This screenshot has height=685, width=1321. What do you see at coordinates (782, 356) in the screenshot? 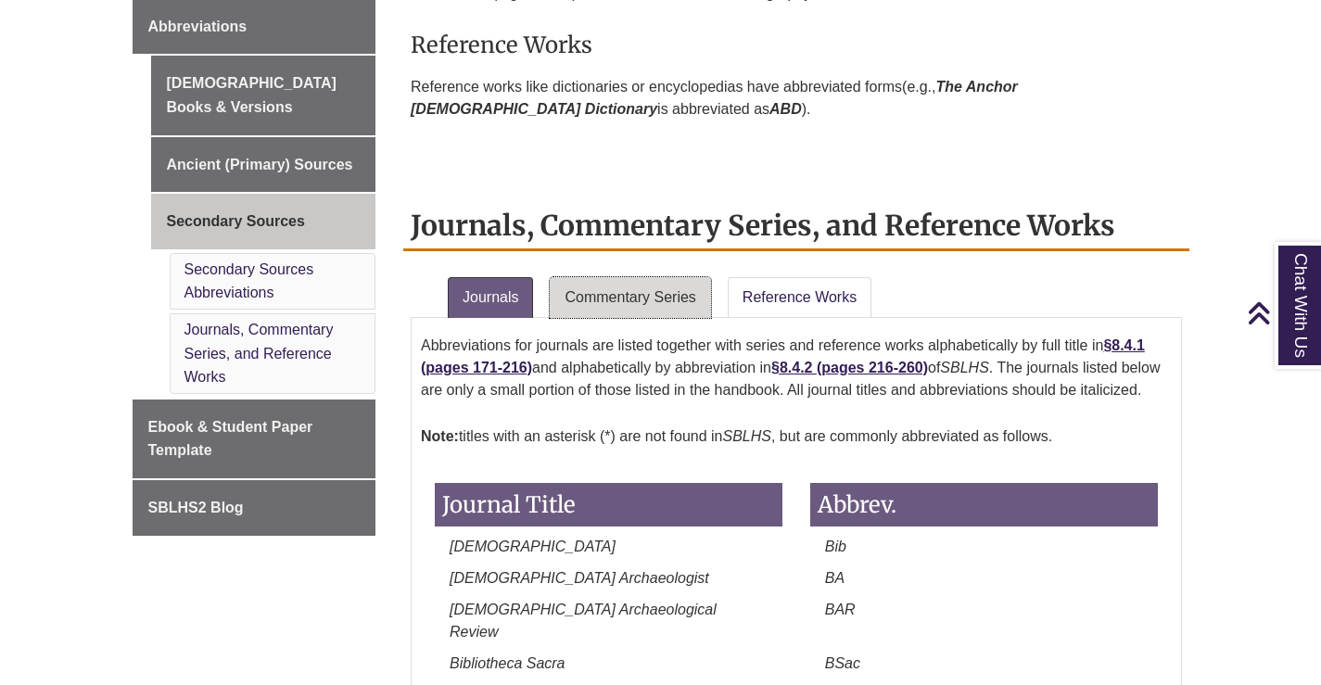
I see `strong: §8.4.1 (pages 171-216)` at bounding box center [782, 356].